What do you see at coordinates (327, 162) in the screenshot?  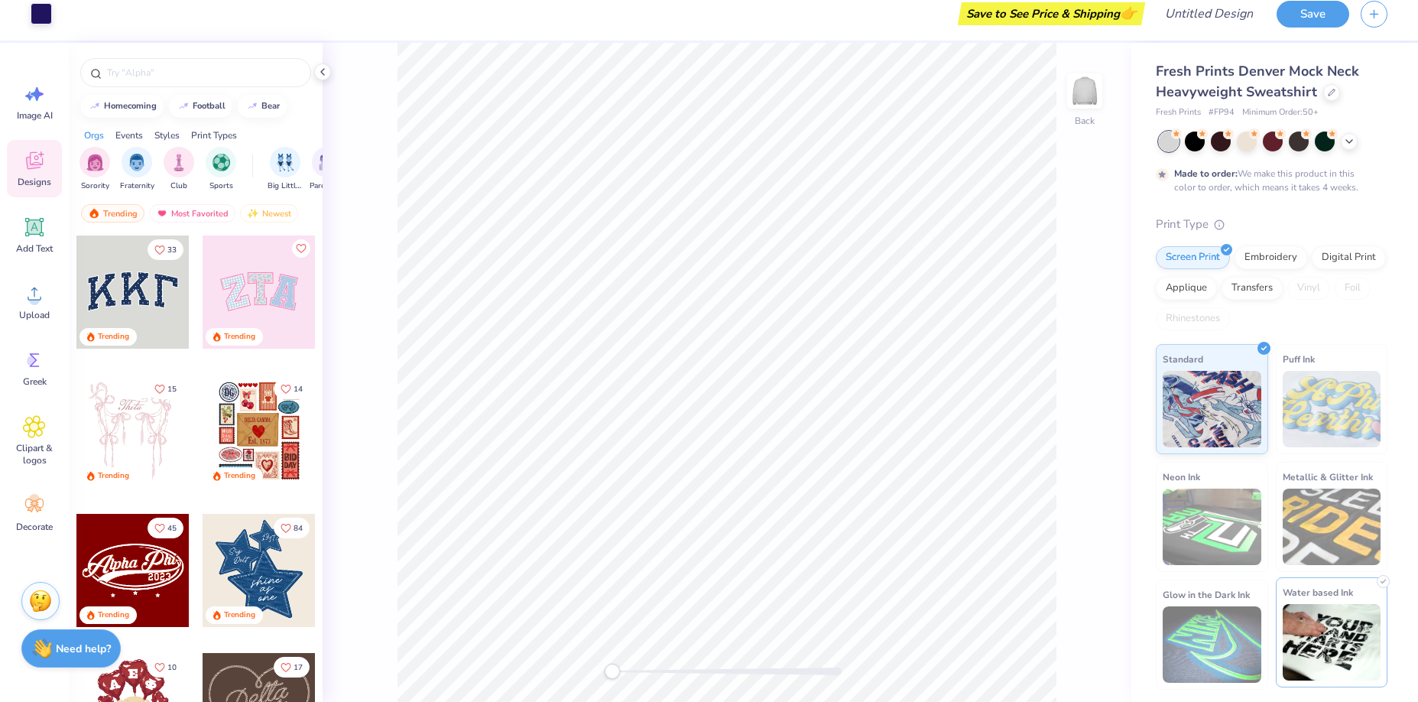 I see `img: Parent's Weekend Image` at bounding box center [327, 162].